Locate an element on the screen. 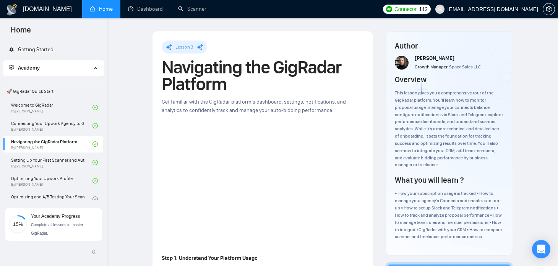 The image size is (558, 266). a: dashboardDashboard is located at coordinates (145, 9).